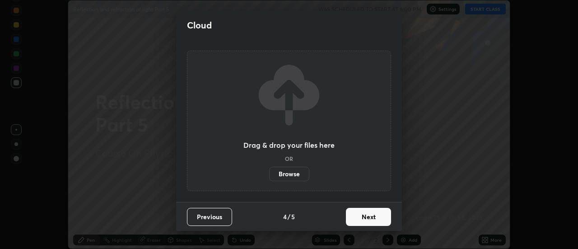 The height and width of the screenshot is (249, 578). What do you see at coordinates (285, 216) in the screenshot?
I see `h4: 4` at bounding box center [285, 216].